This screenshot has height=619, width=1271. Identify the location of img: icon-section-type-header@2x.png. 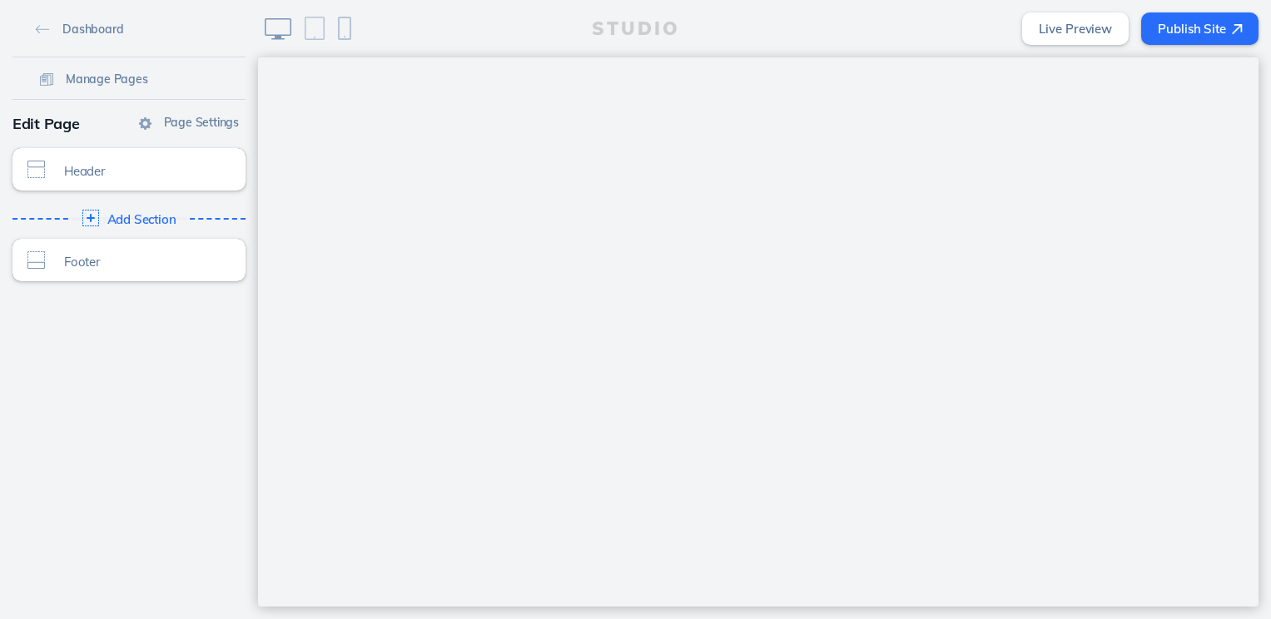
(36, 169).